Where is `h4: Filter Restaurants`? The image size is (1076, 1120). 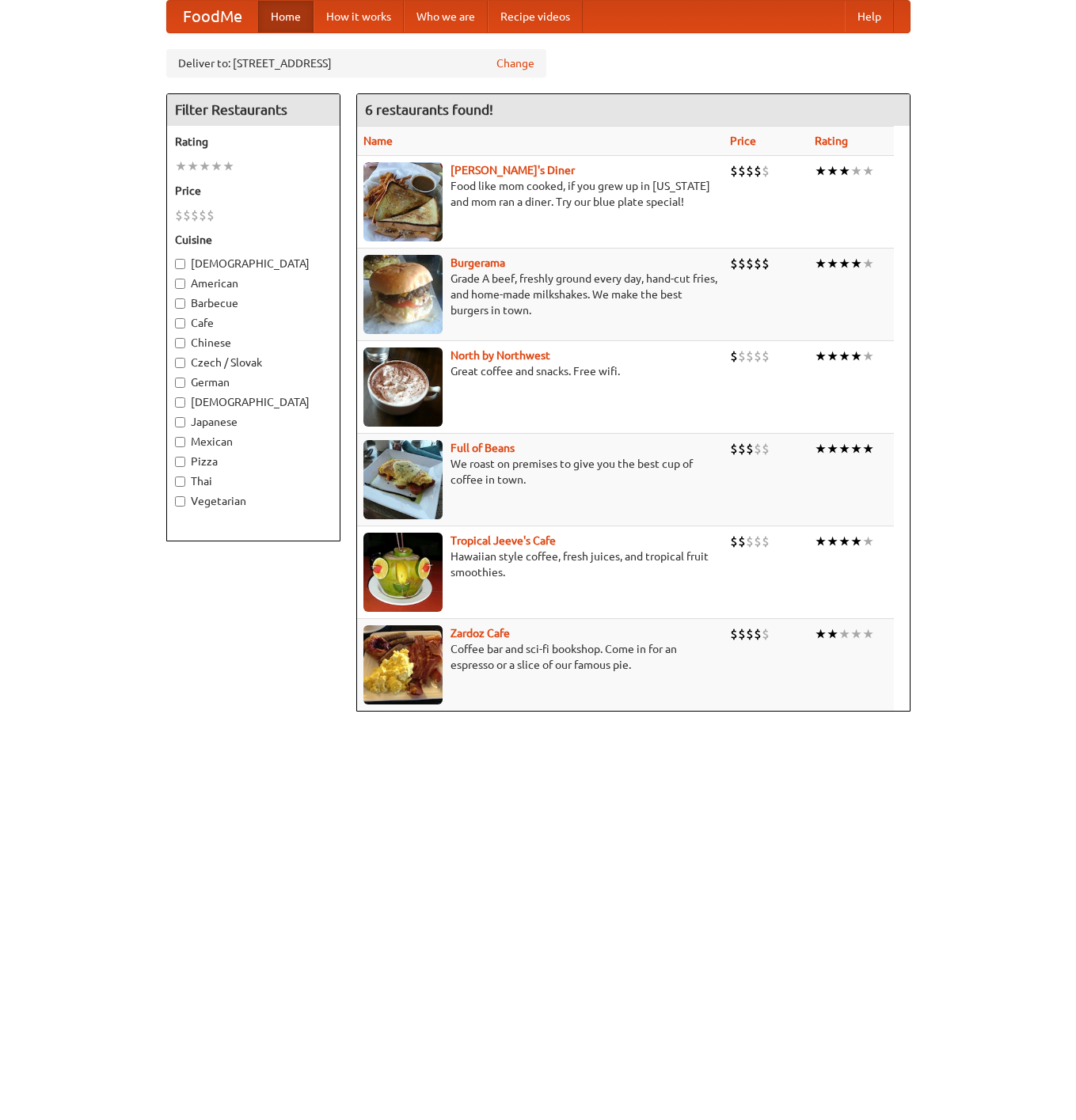
h4: Filter Restaurants is located at coordinates (253, 110).